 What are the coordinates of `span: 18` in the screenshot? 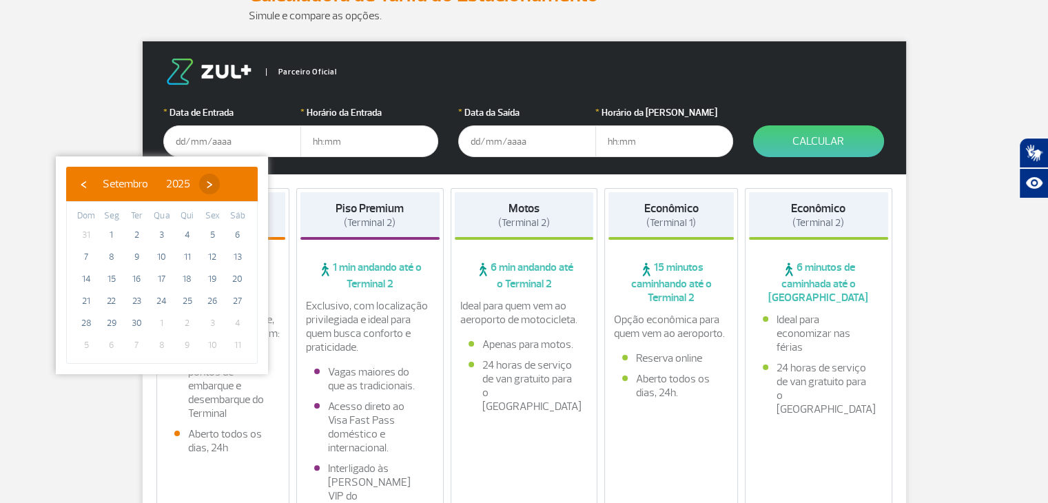 It's located at (187, 279).